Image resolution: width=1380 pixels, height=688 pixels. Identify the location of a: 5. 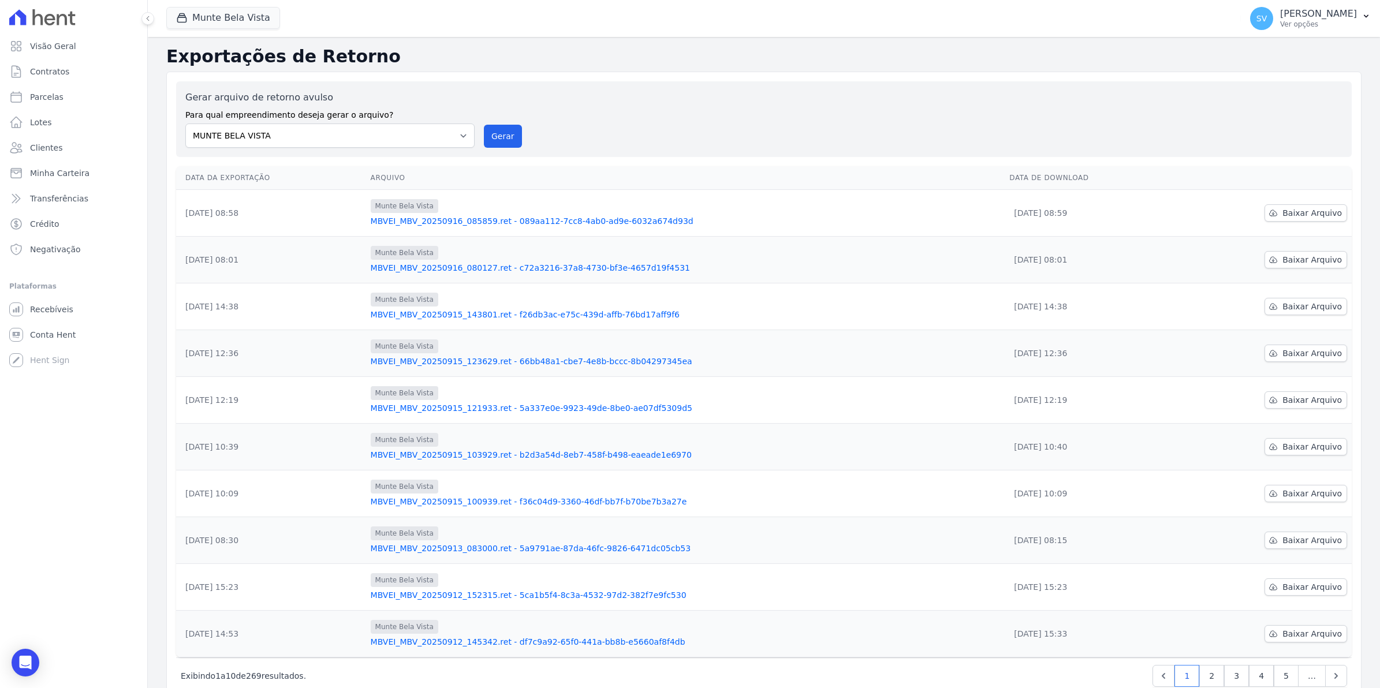
(1286, 676).